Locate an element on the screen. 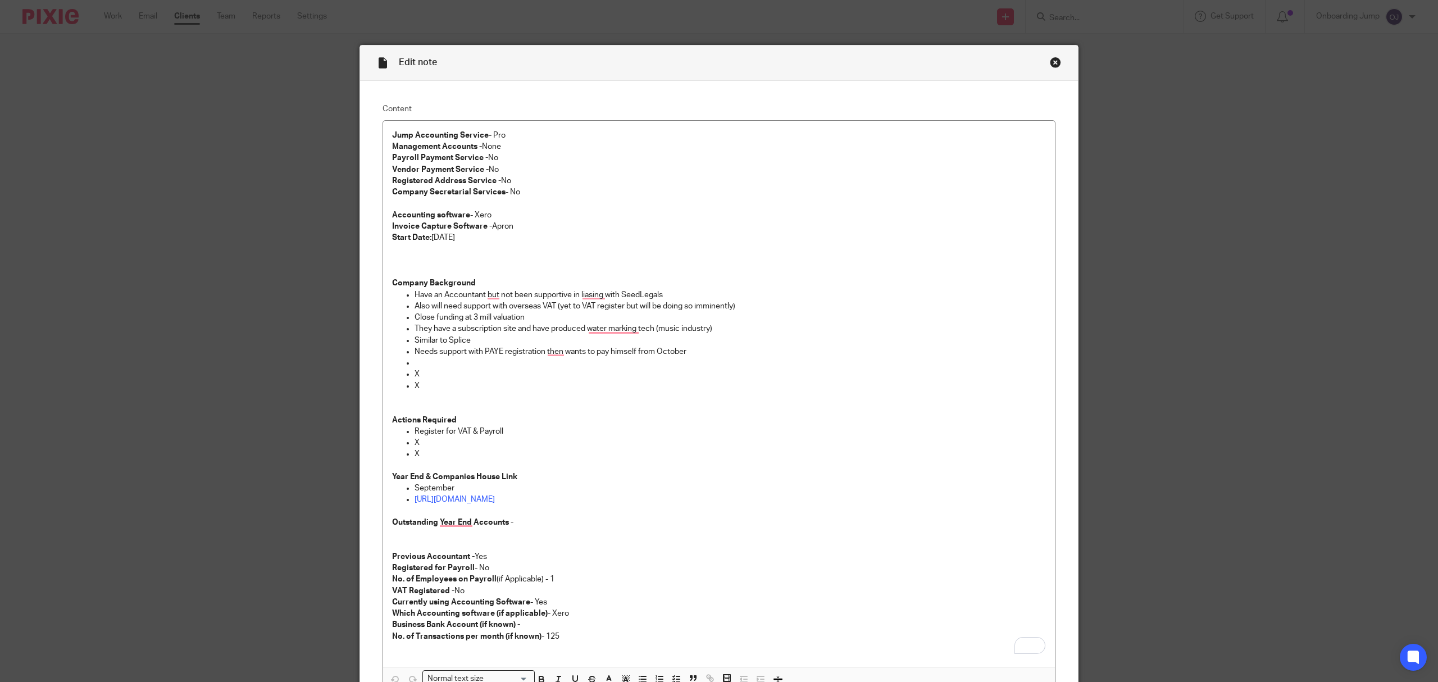 This screenshot has height=682, width=1438. p: Similar to Splice is located at coordinates (730, 340).